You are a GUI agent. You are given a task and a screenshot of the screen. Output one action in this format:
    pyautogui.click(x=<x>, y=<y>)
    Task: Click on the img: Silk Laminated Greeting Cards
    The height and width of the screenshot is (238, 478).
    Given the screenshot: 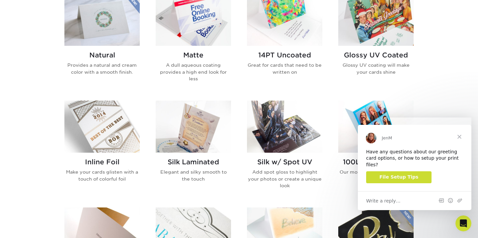 What is the action you would take?
    pyautogui.click(x=193, y=126)
    